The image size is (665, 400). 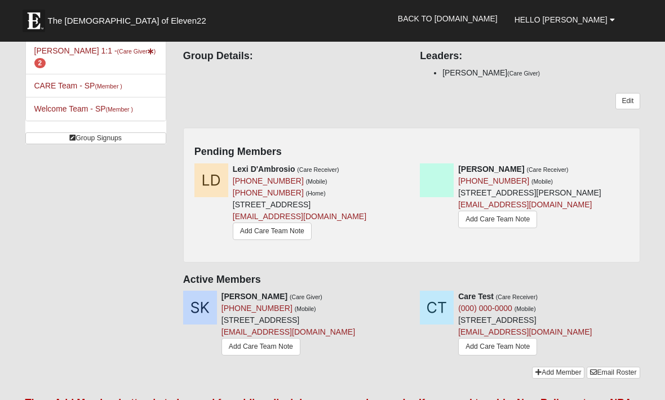 What do you see at coordinates (264, 169) in the screenshot?
I see `strong: Lexi D'Ambrosio` at bounding box center [264, 169].